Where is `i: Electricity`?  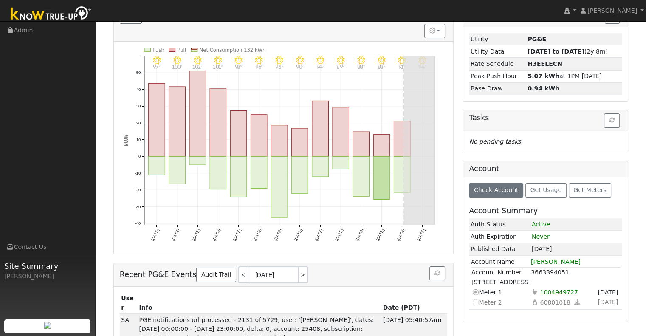 i: Electricity is located at coordinates (535, 292).